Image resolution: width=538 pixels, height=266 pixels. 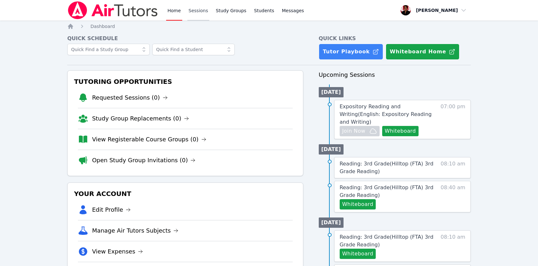 I want to click on nav: Breadcrumb, so click(x=269, y=26).